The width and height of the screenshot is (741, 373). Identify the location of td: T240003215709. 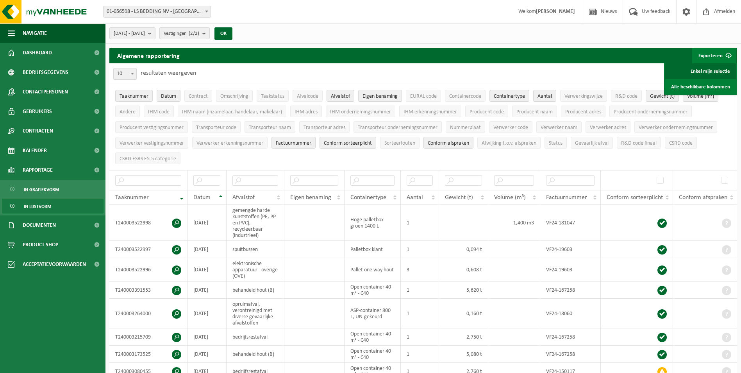
(149, 337).